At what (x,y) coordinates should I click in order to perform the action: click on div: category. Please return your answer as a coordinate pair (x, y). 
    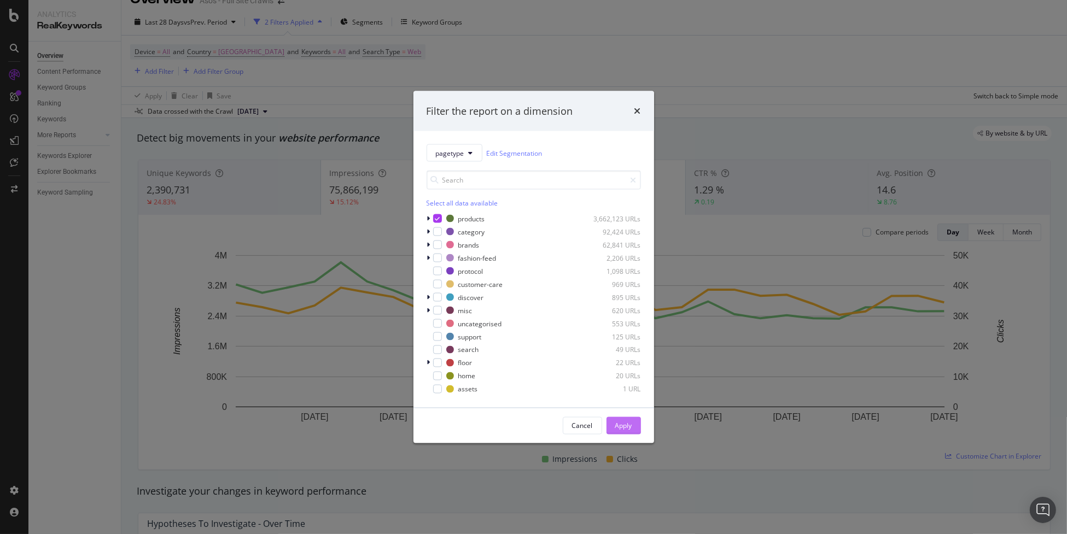
    Looking at the image, I should click on (471, 231).